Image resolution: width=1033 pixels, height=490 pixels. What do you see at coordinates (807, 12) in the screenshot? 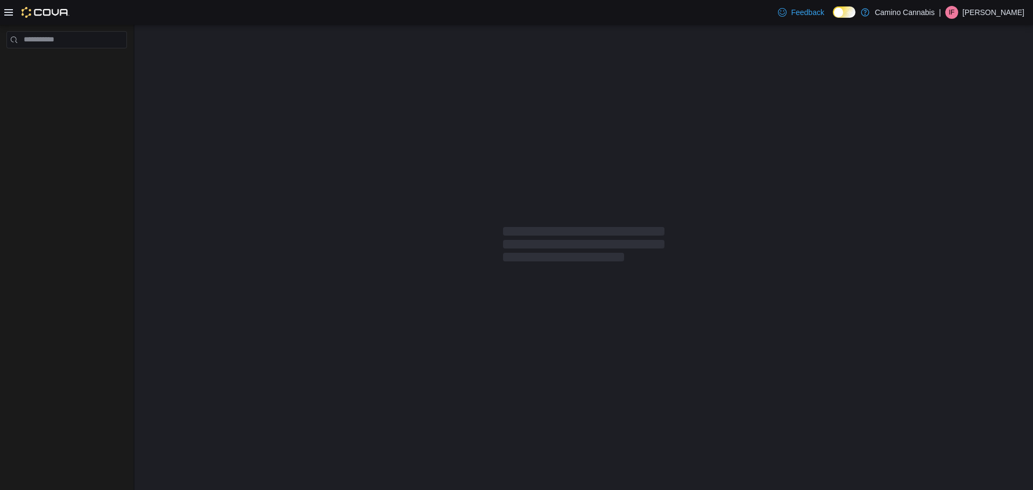
I see `span: Feedback` at bounding box center [807, 12].